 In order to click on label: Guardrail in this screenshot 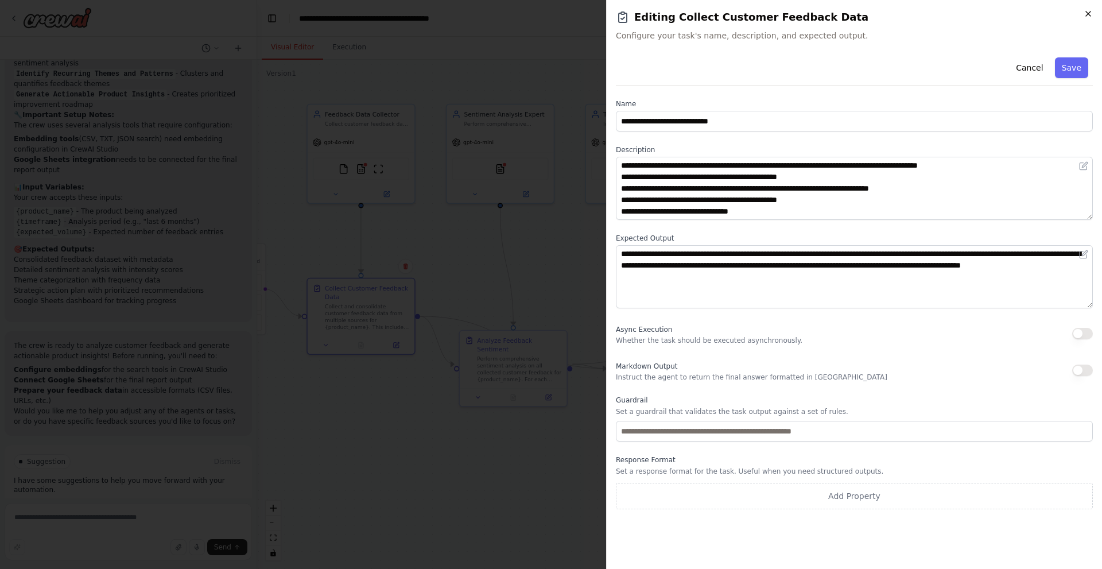, I will do `click(854, 400)`.